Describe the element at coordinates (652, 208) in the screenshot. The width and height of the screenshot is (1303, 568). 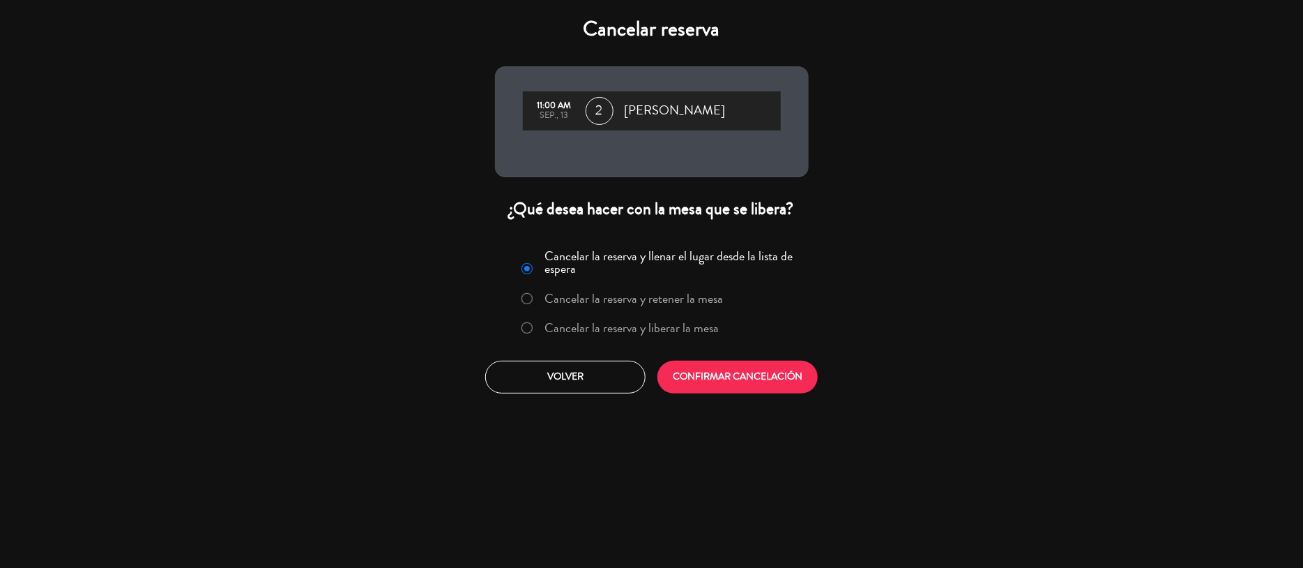
I see `div: ¿Qué desea hacer con la mesa que se libera?` at that location.